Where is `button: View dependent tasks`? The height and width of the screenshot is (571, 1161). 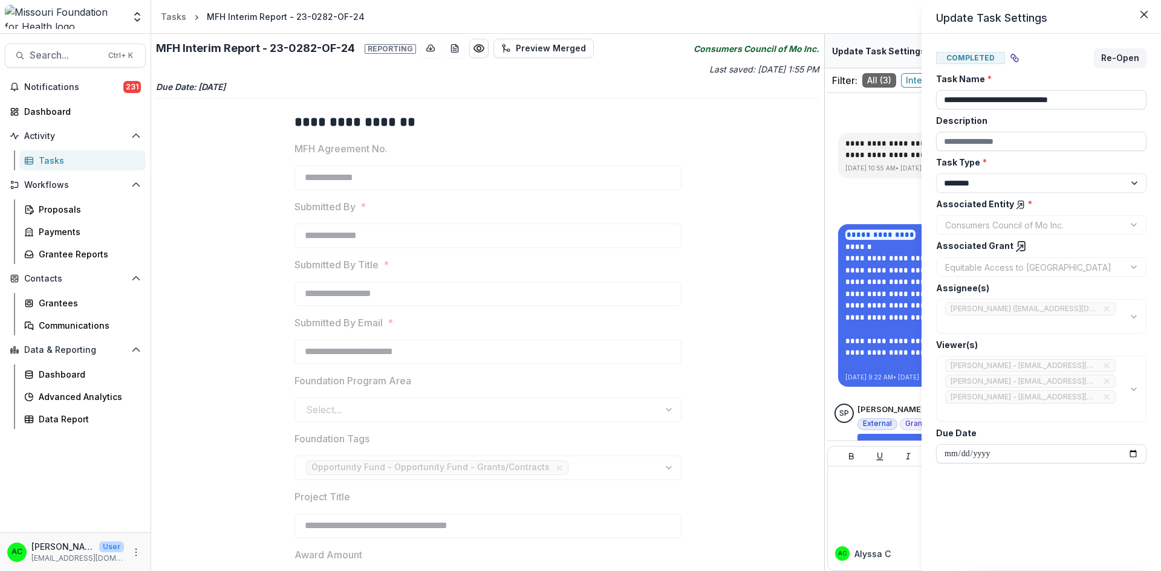 button: View dependent tasks is located at coordinates (1014, 58).